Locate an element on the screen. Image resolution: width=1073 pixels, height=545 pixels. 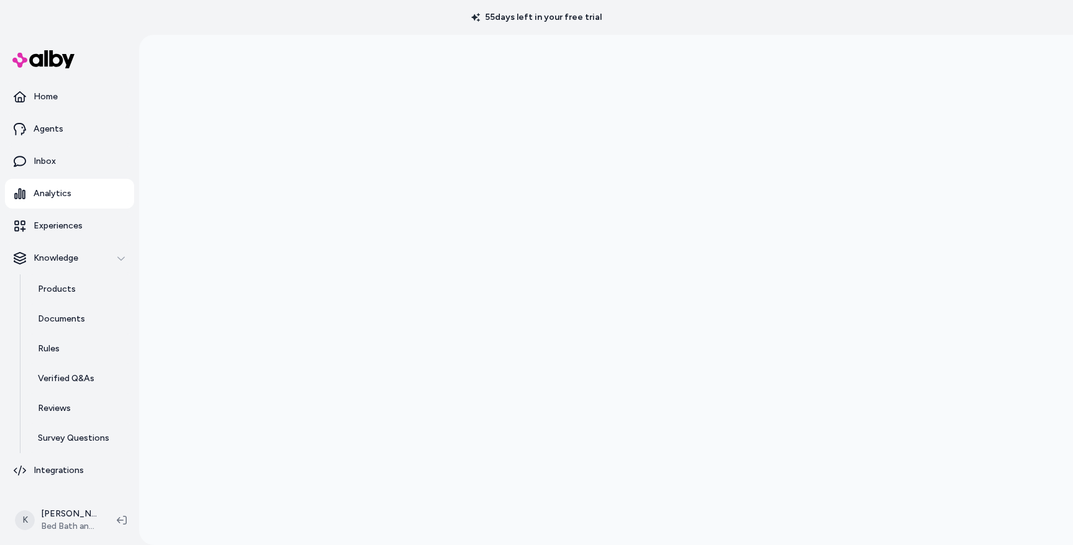
a: Documents is located at coordinates (80, 319).